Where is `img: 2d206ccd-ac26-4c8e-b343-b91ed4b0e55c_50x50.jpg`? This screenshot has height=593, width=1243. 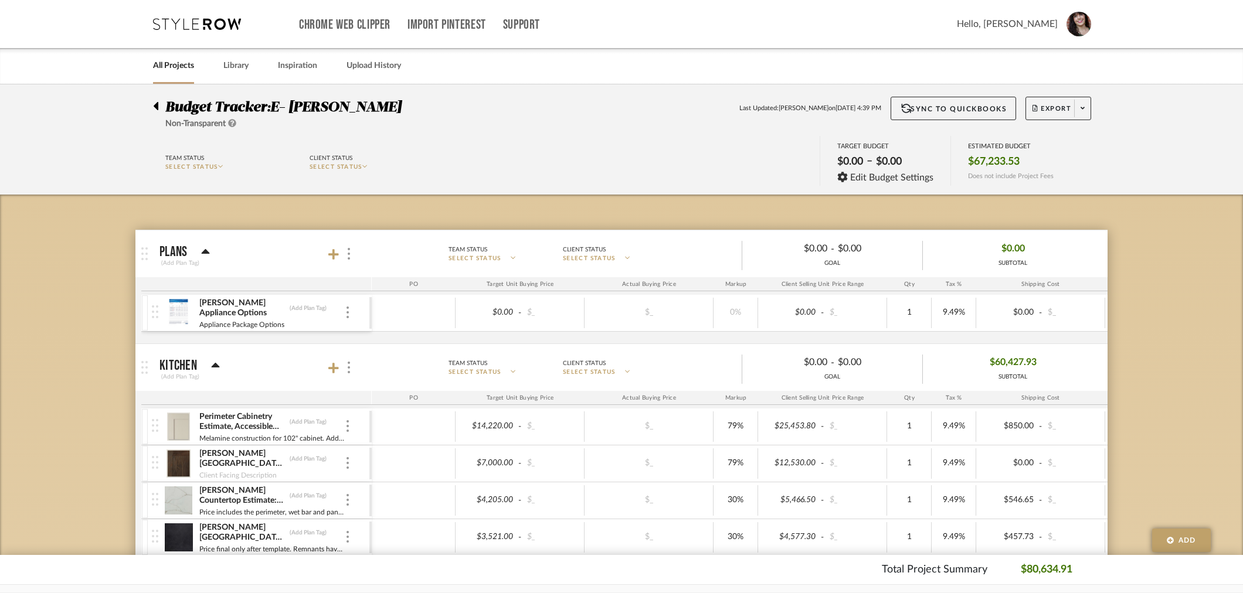
img: 2d206ccd-ac26-4c8e-b343-b91ed4b0e55c_50x50.jpg is located at coordinates (178, 501).